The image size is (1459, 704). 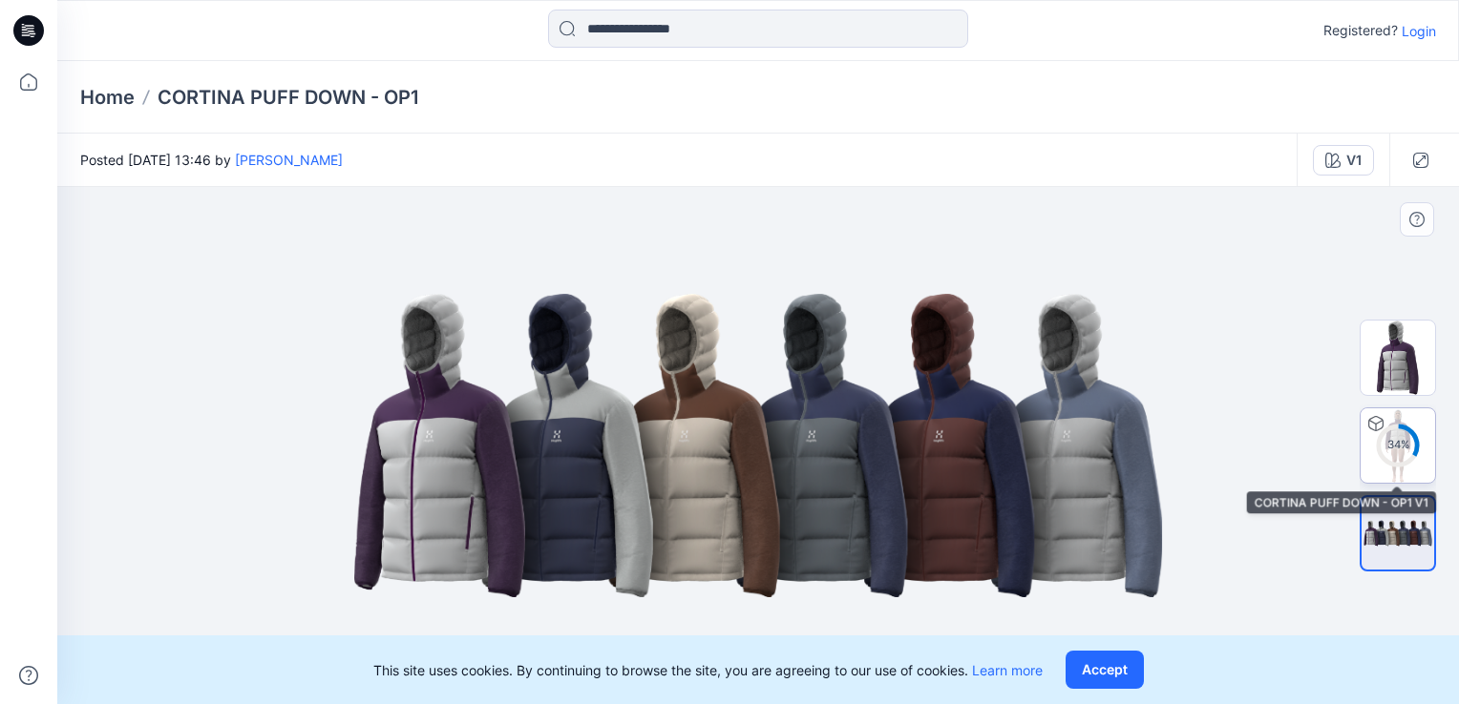 What do you see at coordinates (1360, 31) in the screenshot?
I see `p: Registered?` at bounding box center [1360, 31].